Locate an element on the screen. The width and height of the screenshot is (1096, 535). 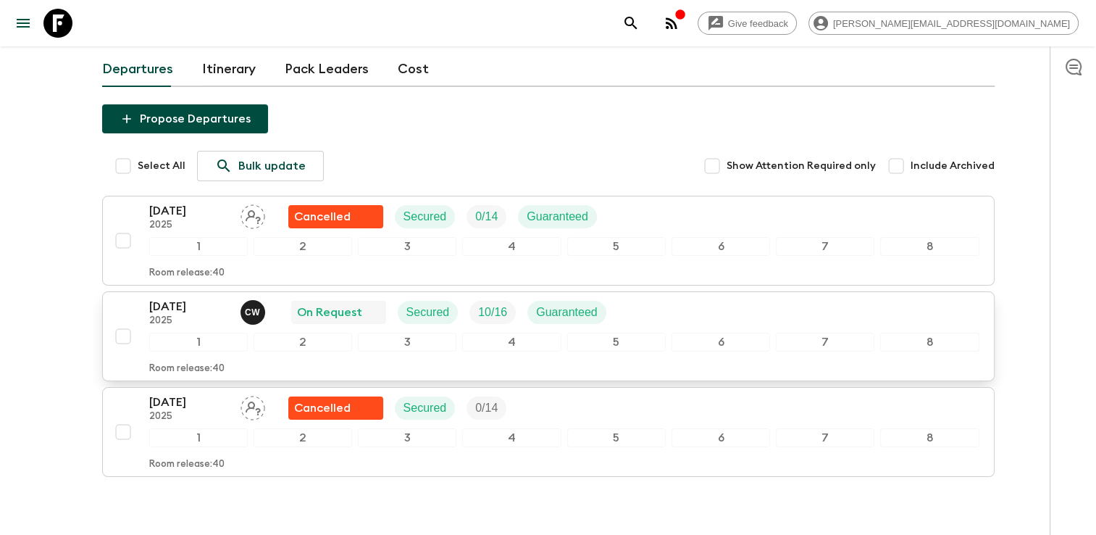
a: Itinerary is located at coordinates (229, 70).